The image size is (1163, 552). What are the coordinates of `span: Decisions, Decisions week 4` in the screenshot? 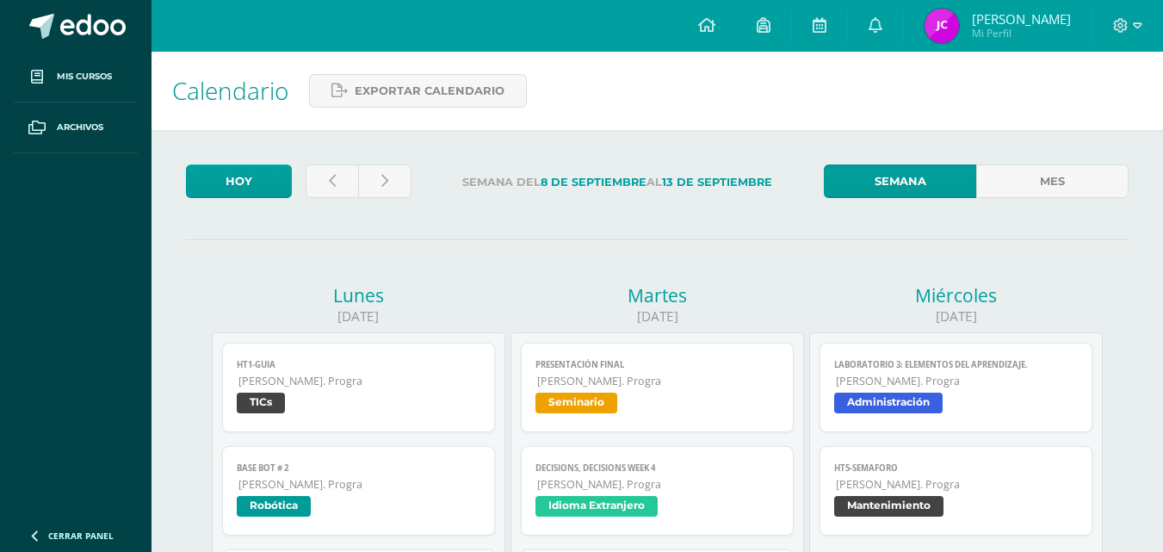 It's located at (657, 467).